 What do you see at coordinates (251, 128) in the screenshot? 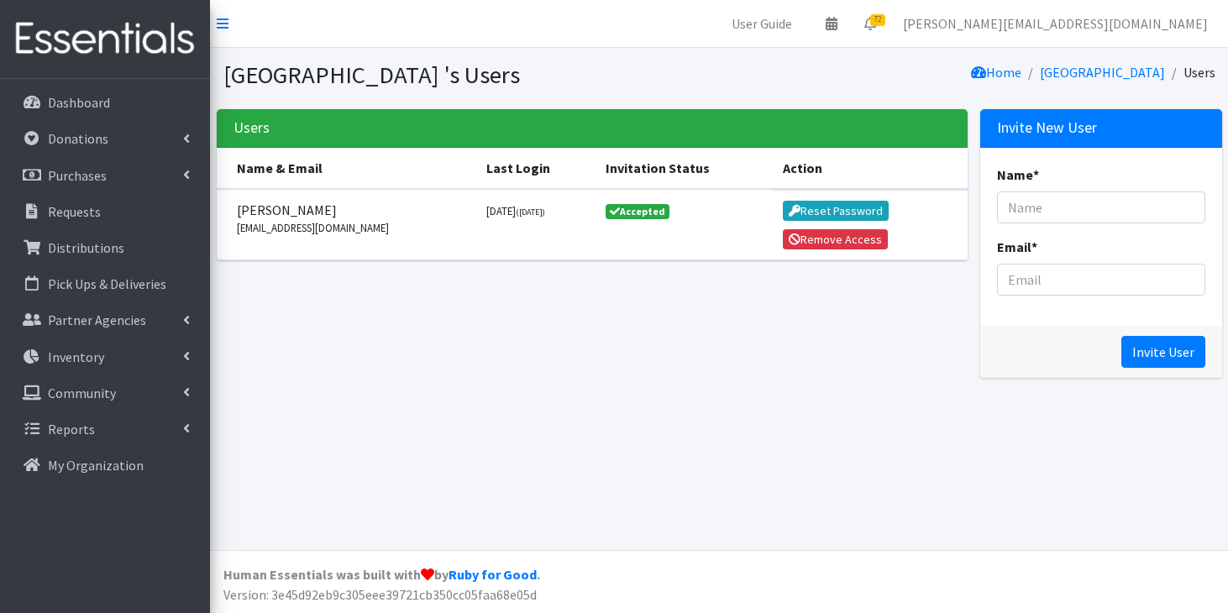
I see `h3: Users` at bounding box center [251, 128].